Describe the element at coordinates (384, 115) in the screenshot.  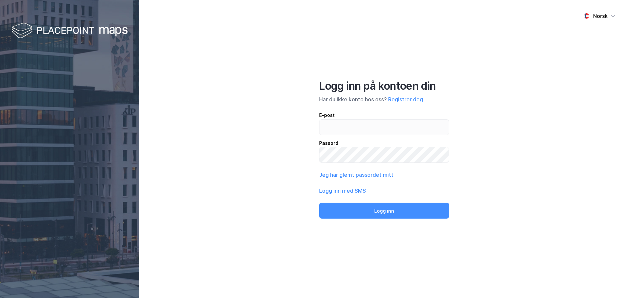
I see `div: E-post` at that location.